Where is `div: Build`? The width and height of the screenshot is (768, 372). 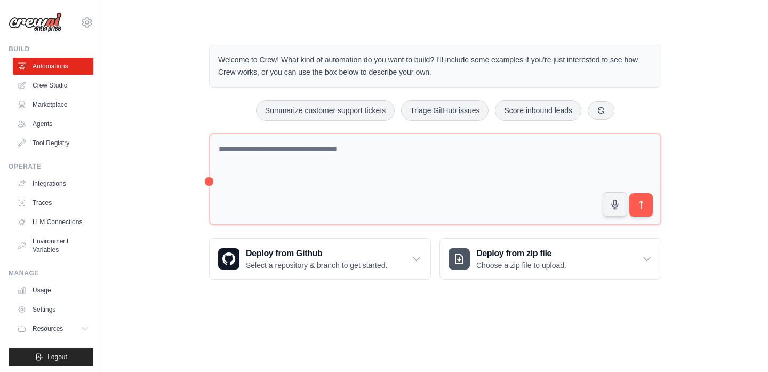 div: Build is located at coordinates (51, 49).